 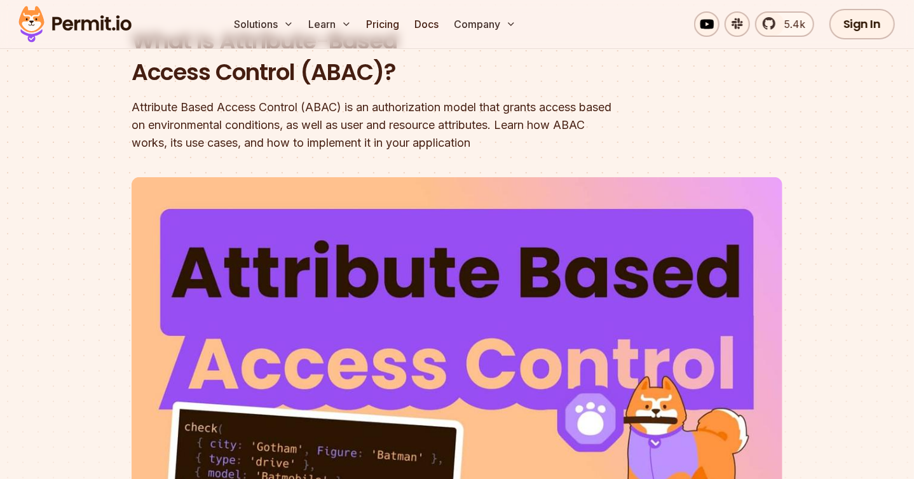 I want to click on div: Attribute Based Access Control (ABAC) is an authorization model that grants access based on envir..., so click(x=376, y=125).